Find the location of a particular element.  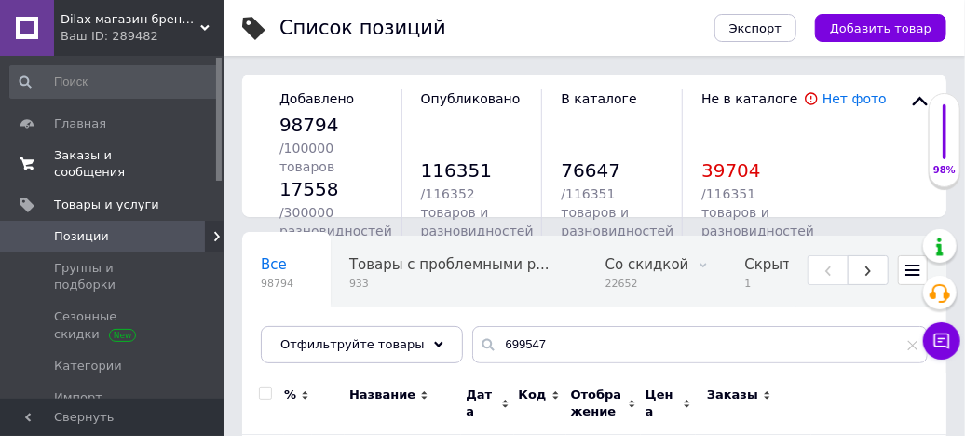

span: Группы и подборки is located at coordinates (113, 277).